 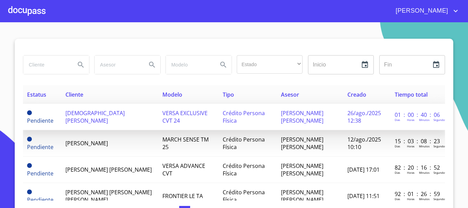 I want to click on p: 92 : 01 : 26 : 59, so click(x=417, y=194).